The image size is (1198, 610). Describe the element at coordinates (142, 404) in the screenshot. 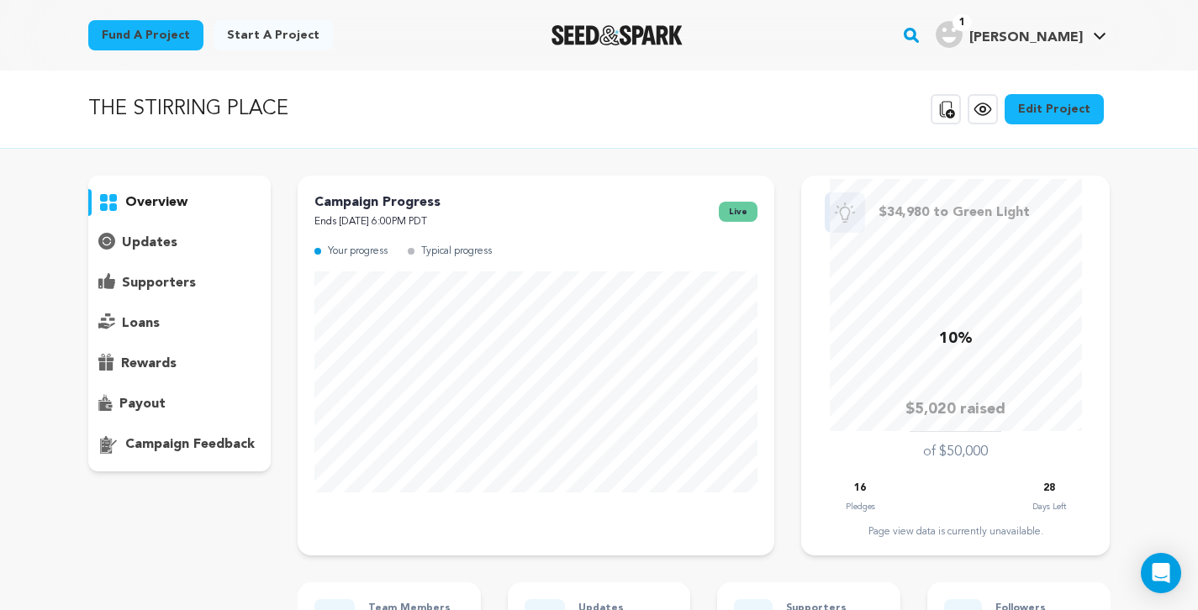

I see `p: payout` at that location.